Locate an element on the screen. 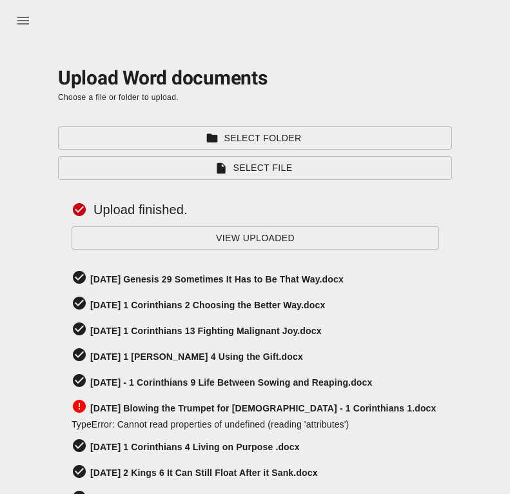  span: Select File is located at coordinates (254, 168).